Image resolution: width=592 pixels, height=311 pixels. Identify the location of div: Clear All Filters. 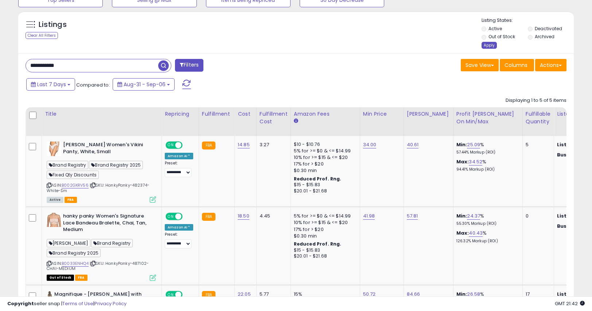
(42, 35).